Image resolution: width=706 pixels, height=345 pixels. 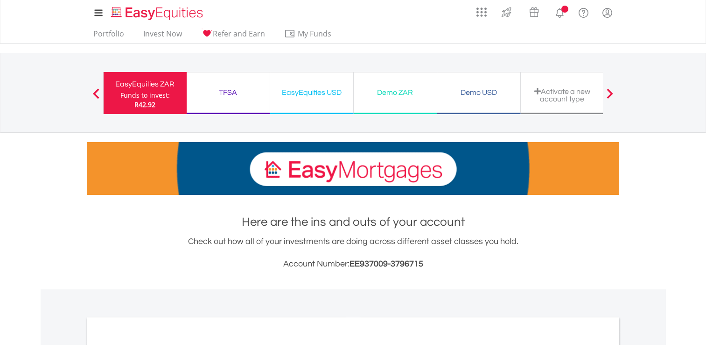 I want to click on a: Home page, so click(x=157, y=12).